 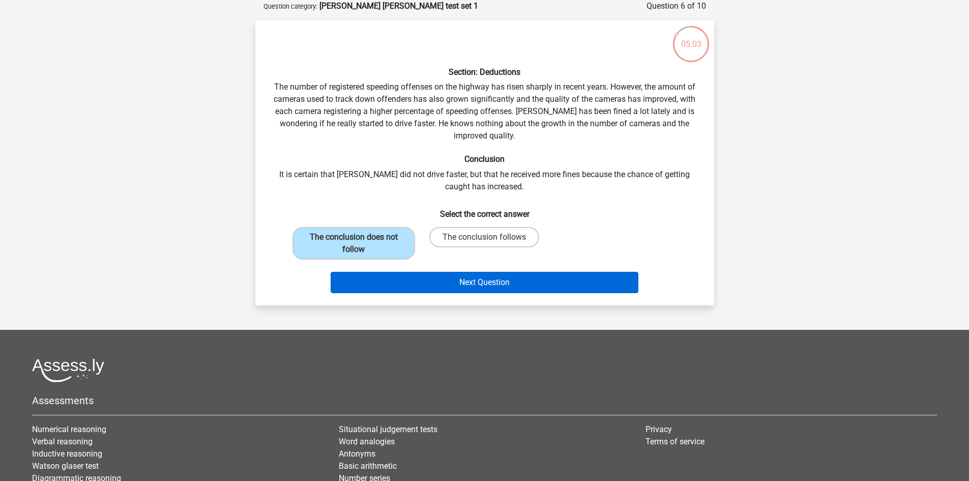 I want to click on div: 05:03, so click(x=691, y=38).